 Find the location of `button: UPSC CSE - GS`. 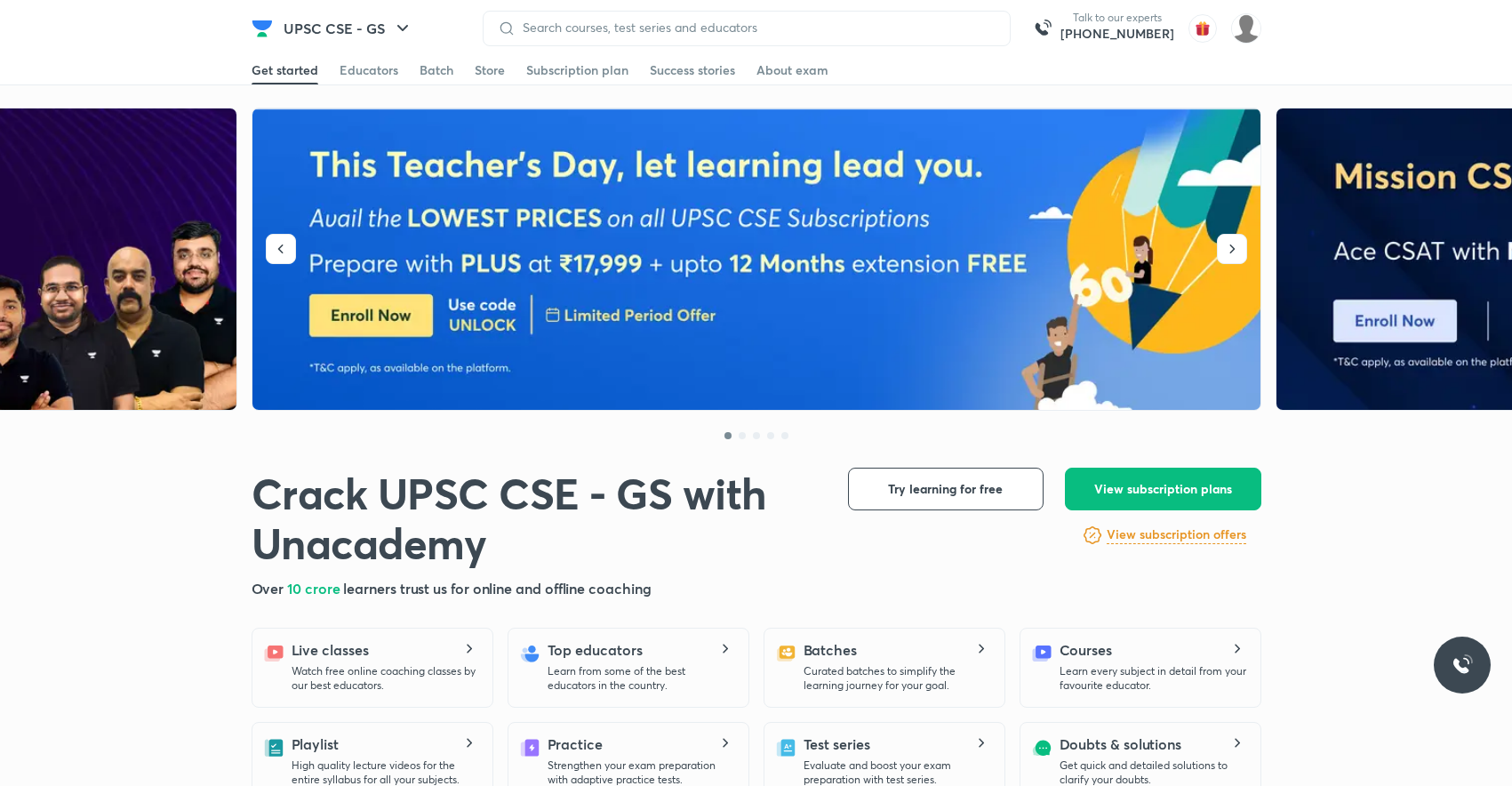

button: UPSC CSE - GS is located at coordinates (349, 29).